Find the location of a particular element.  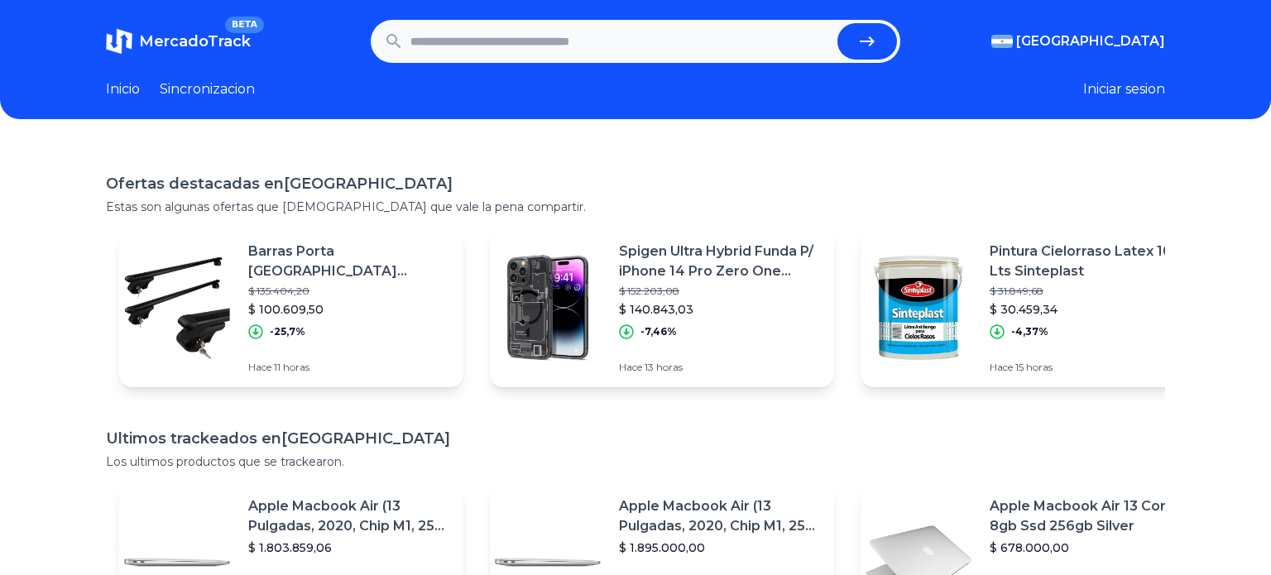

p: -25,7% is located at coordinates (287, 332).